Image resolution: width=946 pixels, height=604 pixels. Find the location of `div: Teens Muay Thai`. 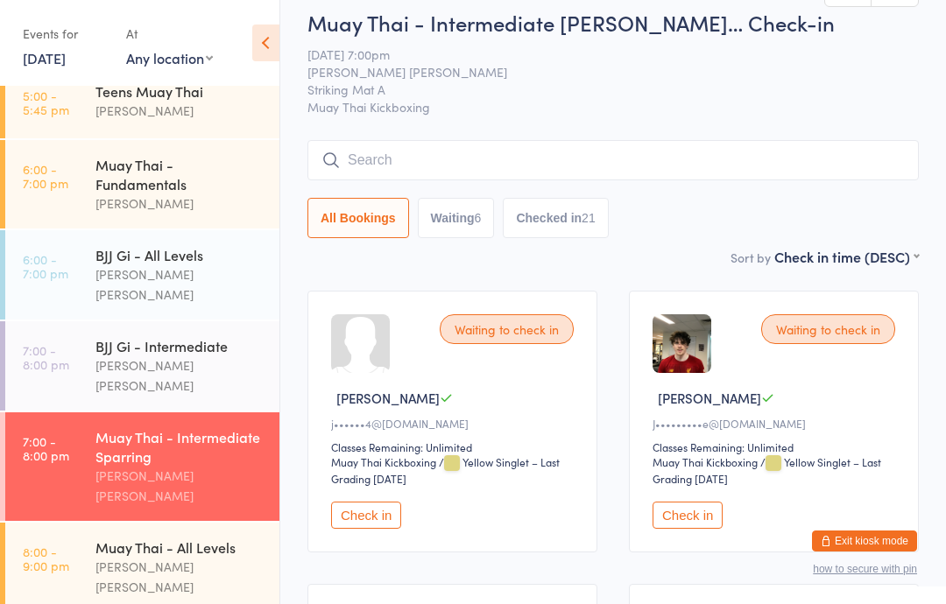

div: Teens Muay Thai is located at coordinates (180, 91).